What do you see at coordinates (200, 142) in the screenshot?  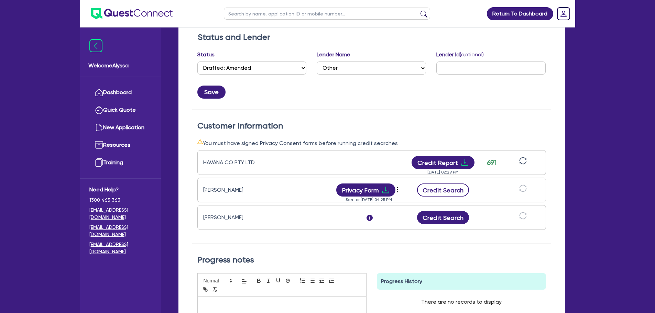 I see `span: warning` at bounding box center [200, 142].